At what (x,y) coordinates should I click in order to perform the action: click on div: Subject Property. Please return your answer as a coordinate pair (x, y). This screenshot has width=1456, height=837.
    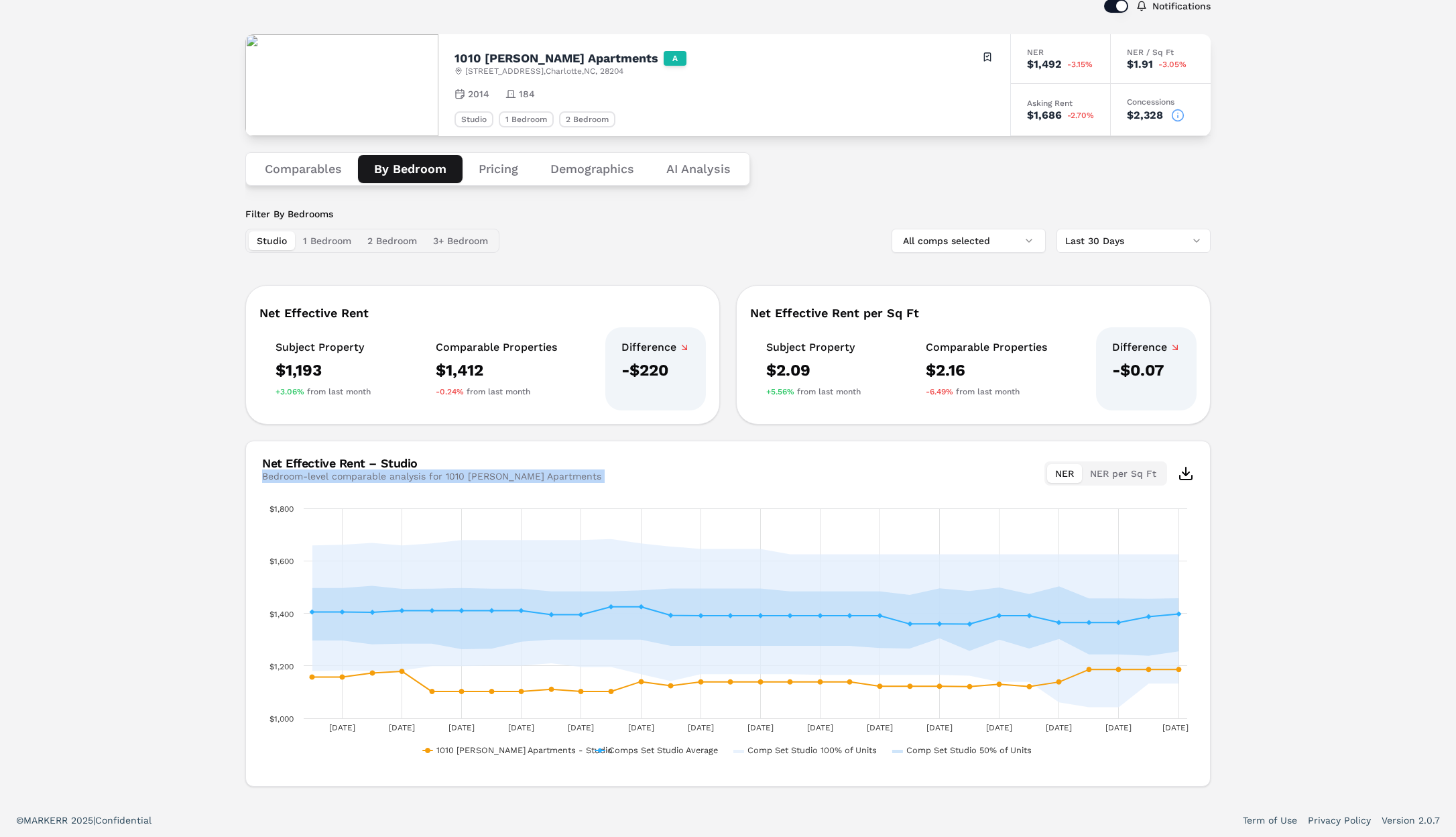
    Looking at the image, I should click on (813, 348).